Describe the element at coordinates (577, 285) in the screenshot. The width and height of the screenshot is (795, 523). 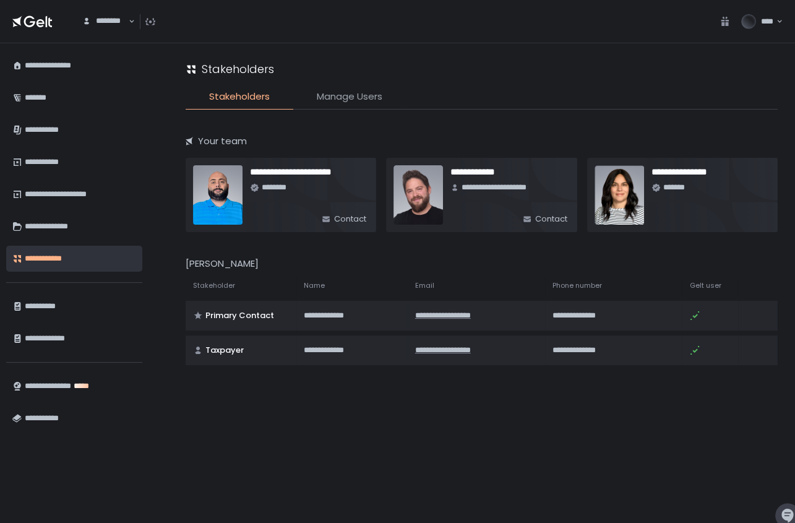
I see `span: Phone number` at that location.